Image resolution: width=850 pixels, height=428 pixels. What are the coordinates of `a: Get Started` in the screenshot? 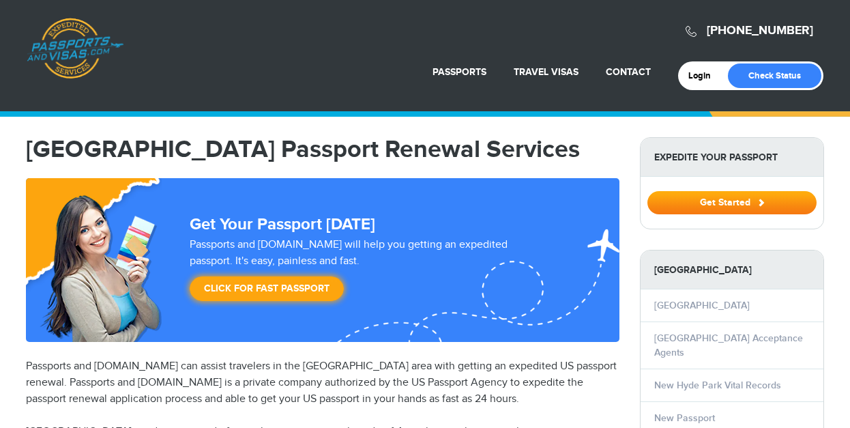 It's located at (732, 202).